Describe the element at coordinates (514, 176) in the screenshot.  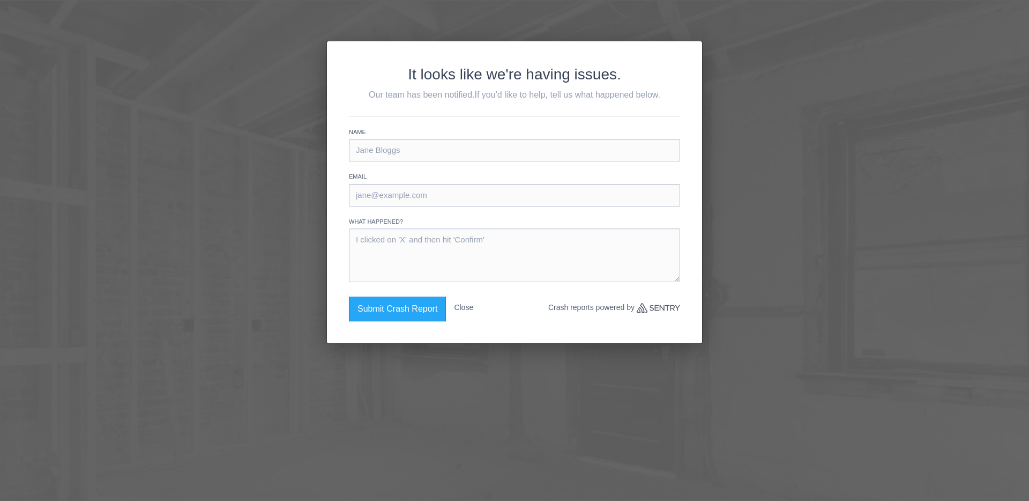
I see `label: Email` at that location.